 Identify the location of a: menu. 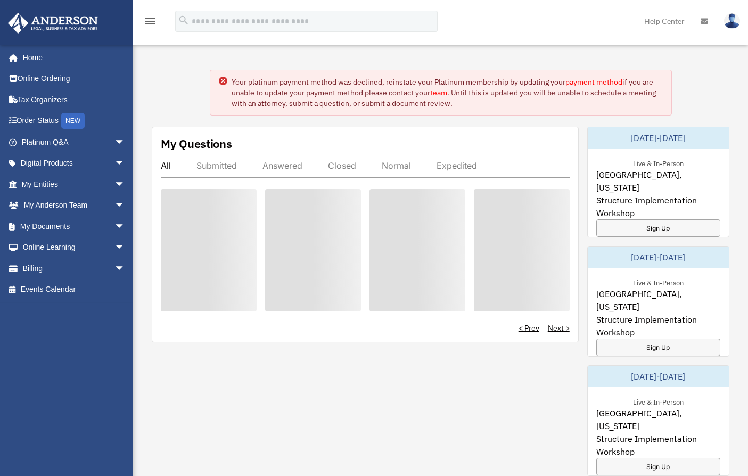
(150, 23).